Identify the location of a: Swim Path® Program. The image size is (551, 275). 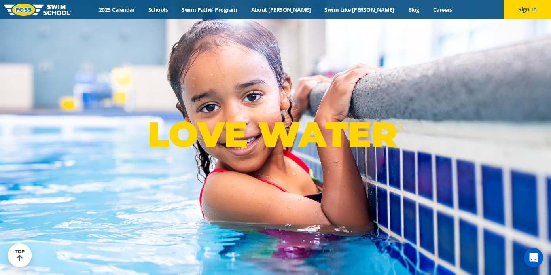
(209, 9).